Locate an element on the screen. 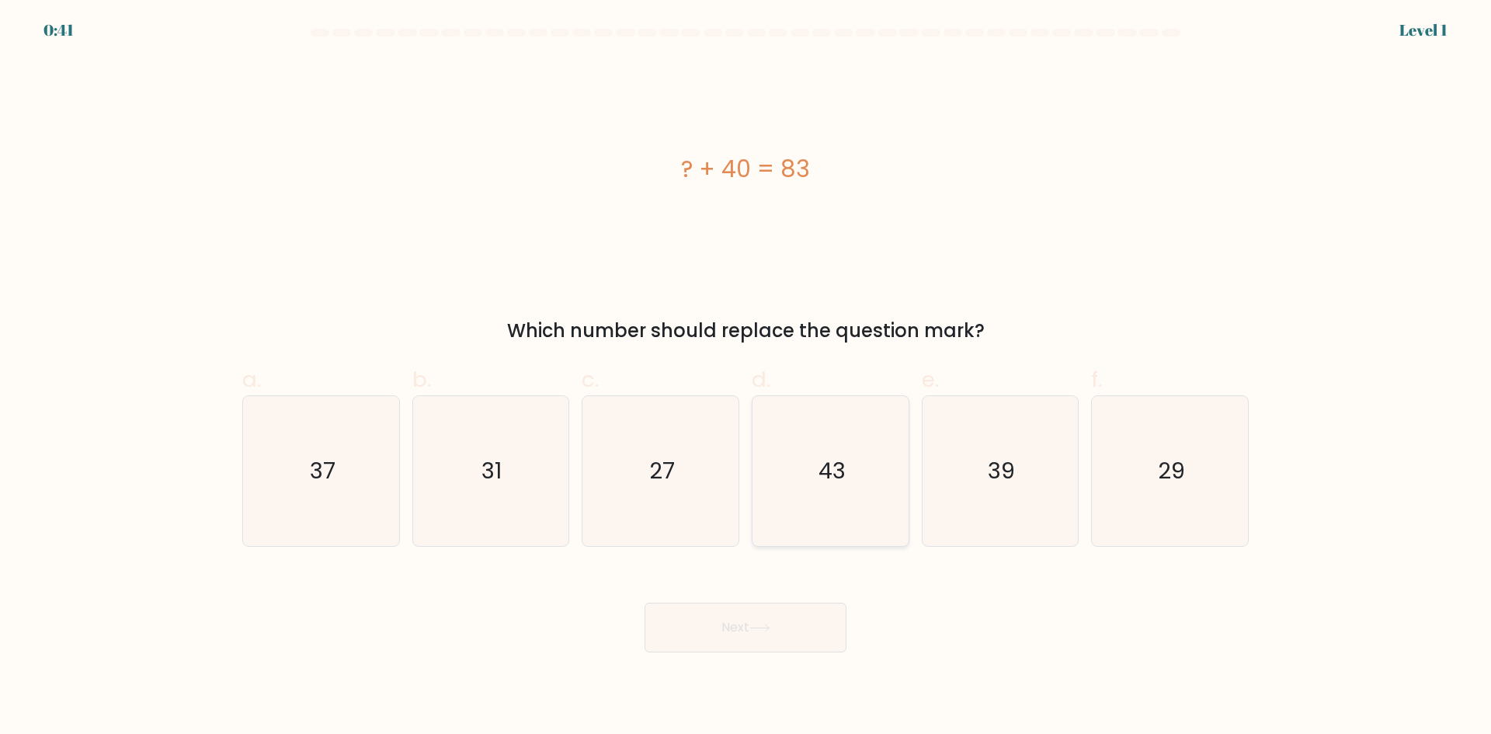 This screenshot has width=1491, height=734. text: 31 is located at coordinates (492, 471).